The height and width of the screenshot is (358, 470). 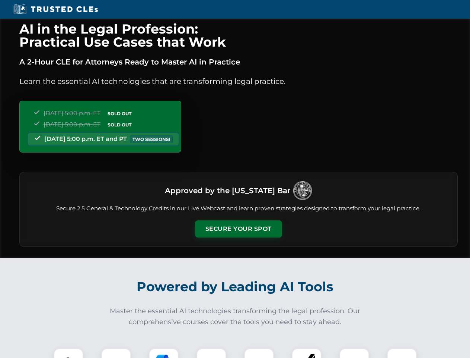 What do you see at coordinates (239, 81) in the screenshot?
I see `p: Learn the essential AI technologies that are transforming legal practice.` at bounding box center [239, 81].